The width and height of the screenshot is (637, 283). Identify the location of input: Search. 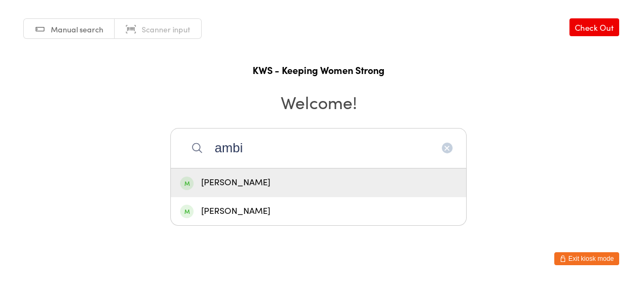
(318, 148).